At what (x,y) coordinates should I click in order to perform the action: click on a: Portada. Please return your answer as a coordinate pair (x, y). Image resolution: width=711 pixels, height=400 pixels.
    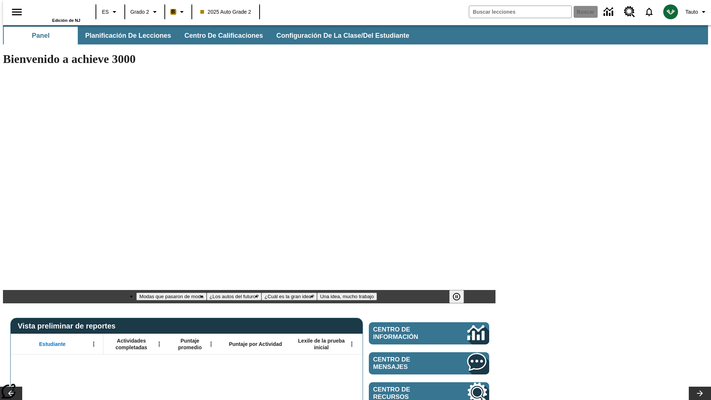
    Looking at the image, I should click on (56, 11).